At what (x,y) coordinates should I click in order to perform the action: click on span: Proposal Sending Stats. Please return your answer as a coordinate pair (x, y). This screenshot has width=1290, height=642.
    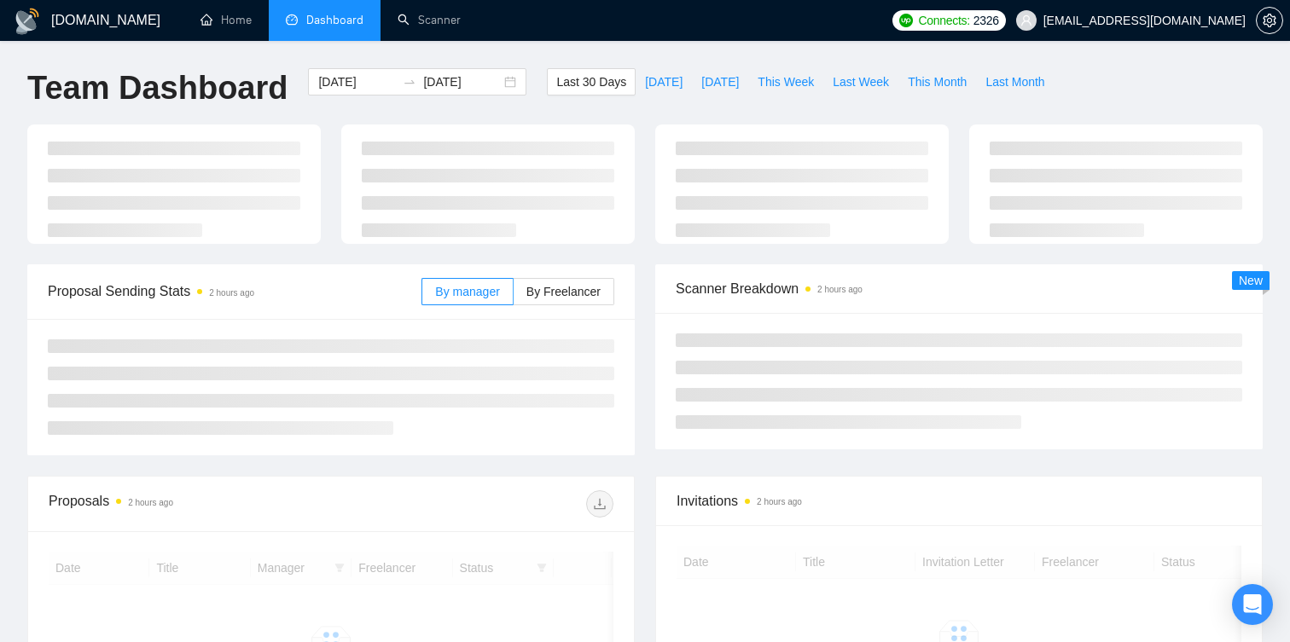
    Looking at the image, I should click on (235, 291).